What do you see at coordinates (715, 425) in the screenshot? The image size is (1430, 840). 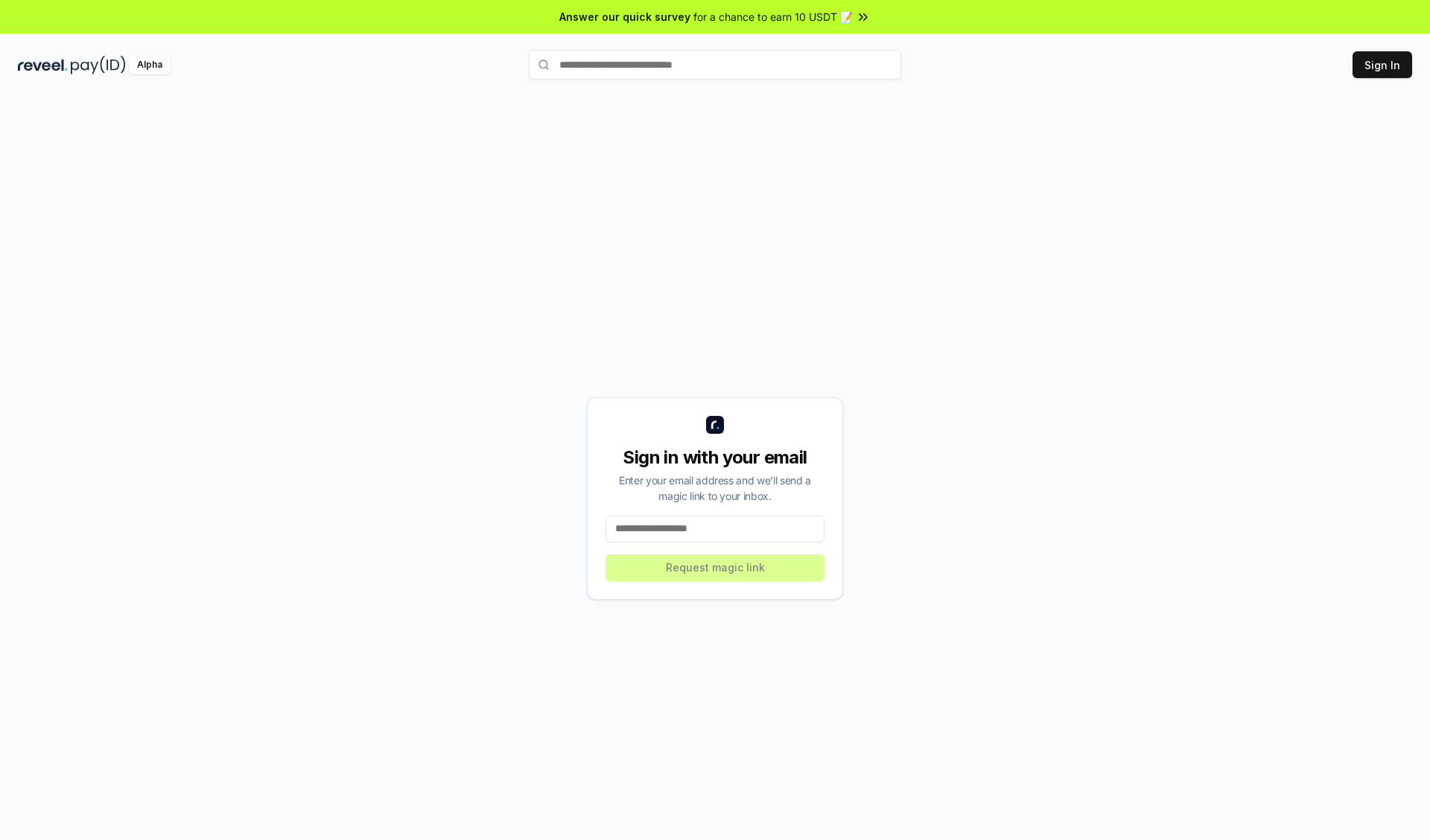 I see `img: logo_small` at bounding box center [715, 425].